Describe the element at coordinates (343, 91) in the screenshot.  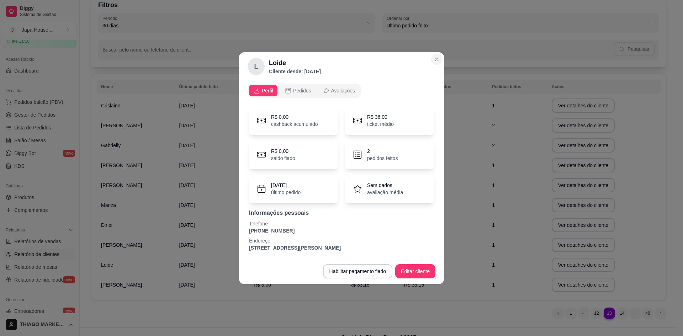
I see `span: Avaliações` at that location.